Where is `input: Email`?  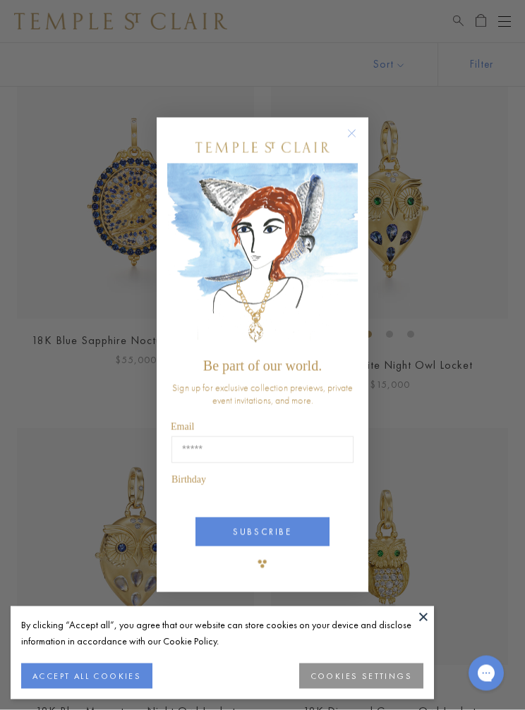 input: Email is located at coordinates (262, 450).